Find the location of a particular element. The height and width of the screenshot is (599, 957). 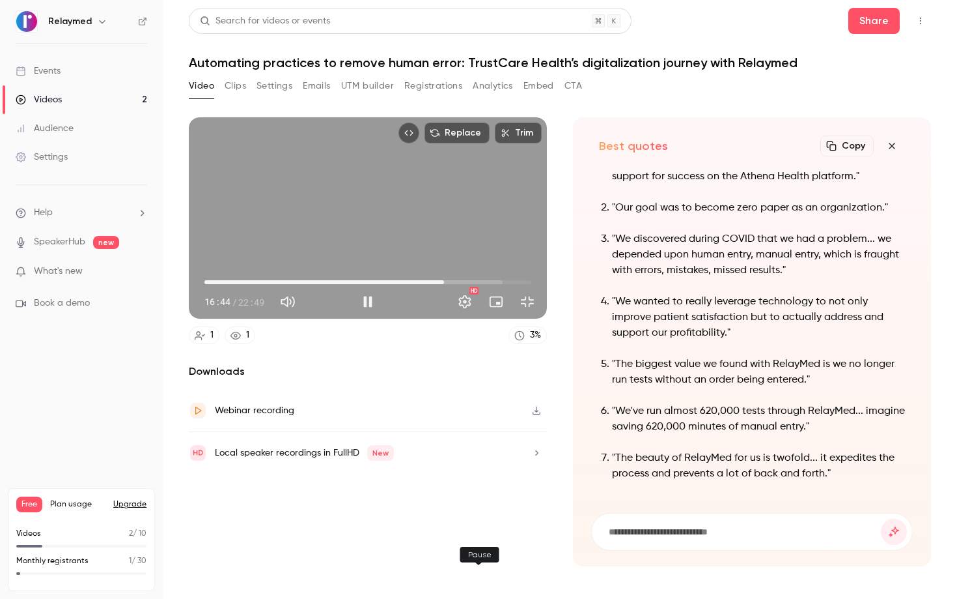

button: Upgrade is located at coordinates (130, 504).